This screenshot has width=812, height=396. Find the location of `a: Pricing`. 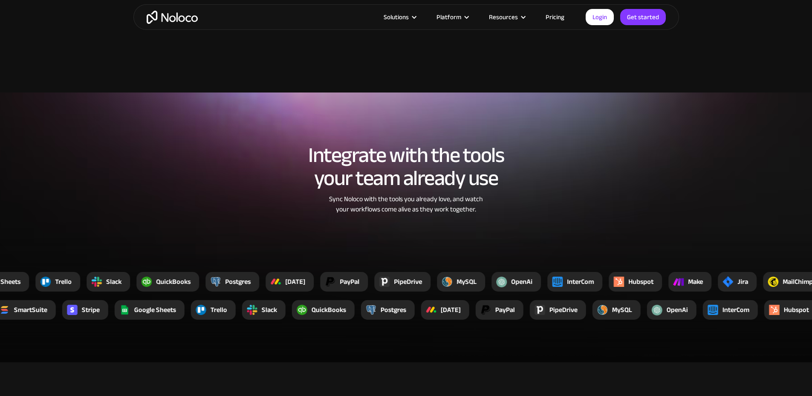

a: Pricing is located at coordinates (555, 17).